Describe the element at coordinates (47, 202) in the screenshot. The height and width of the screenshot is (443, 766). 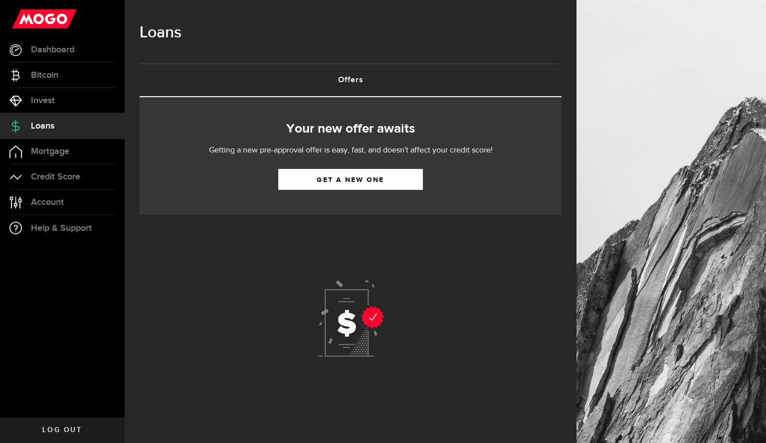
I see `span: Account` at that location.